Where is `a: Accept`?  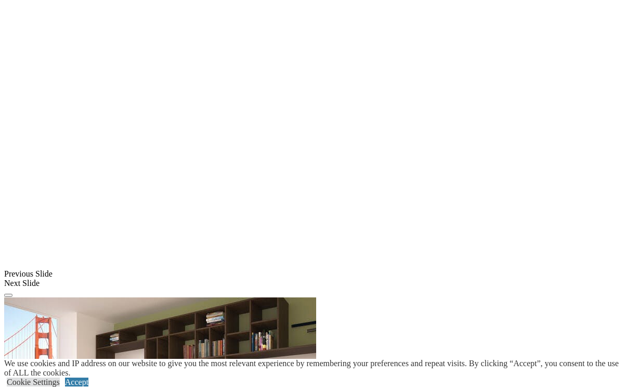
a: Accept is located at coordinates (76, 381).